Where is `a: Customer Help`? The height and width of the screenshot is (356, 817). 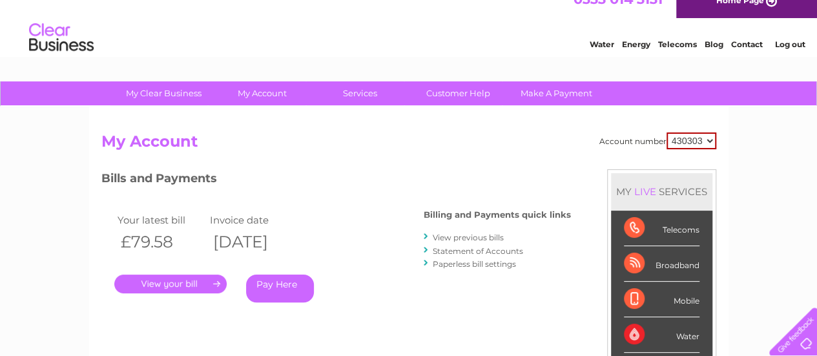 a: Customer Help is located at coordinates (458, 93).